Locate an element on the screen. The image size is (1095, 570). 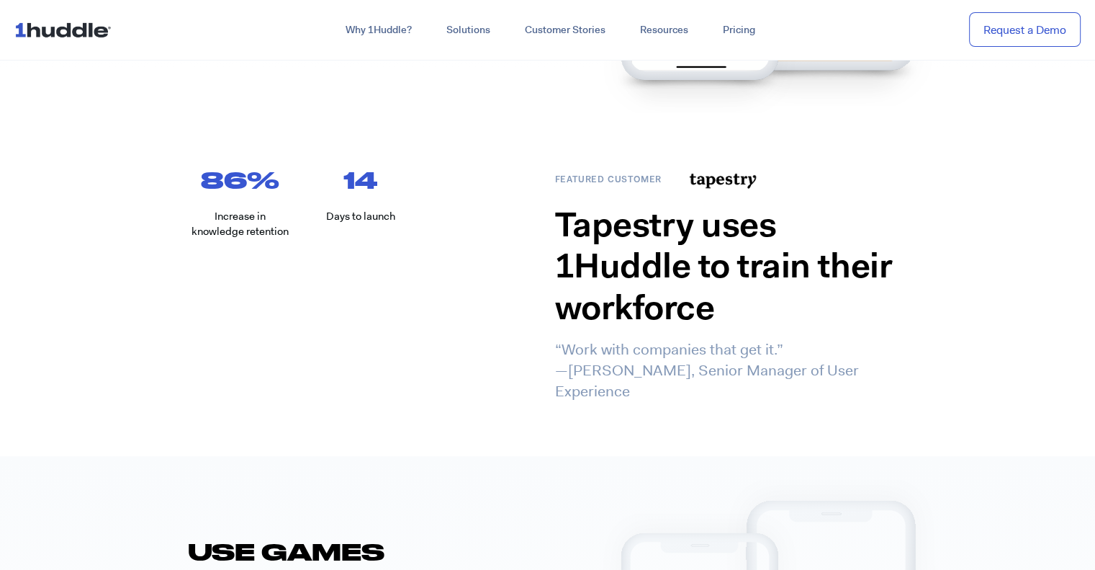
p: Increase in knowledge retention is located at coordinates (241, 224).